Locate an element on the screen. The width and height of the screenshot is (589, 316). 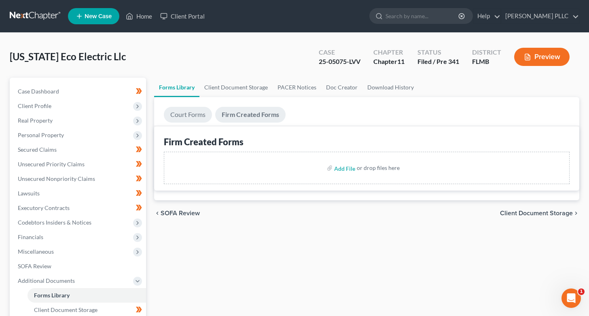
a: Doc Creator is located at coordinates (342, 87).